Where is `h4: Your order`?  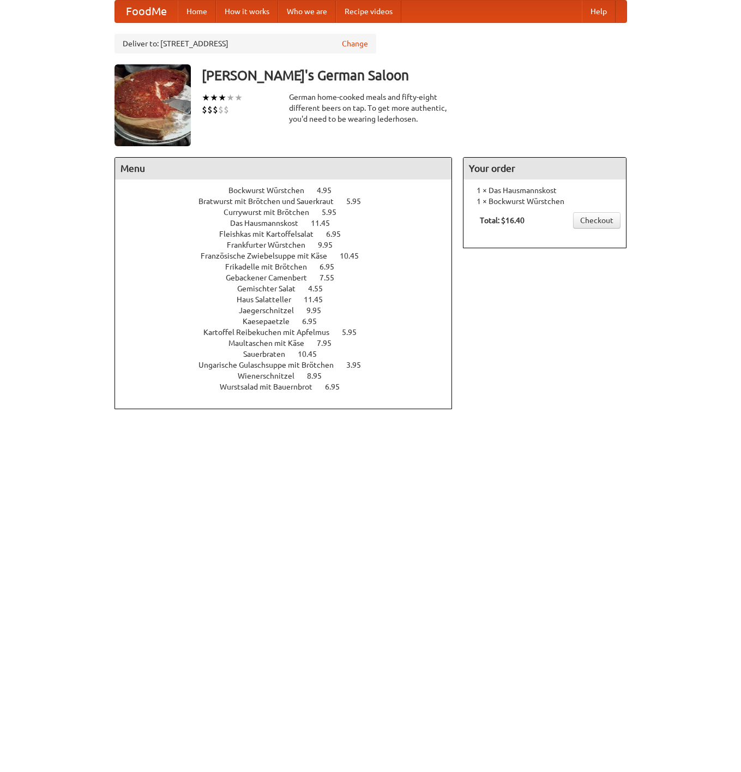 h4: Your order is located at coordinates (545, 169).